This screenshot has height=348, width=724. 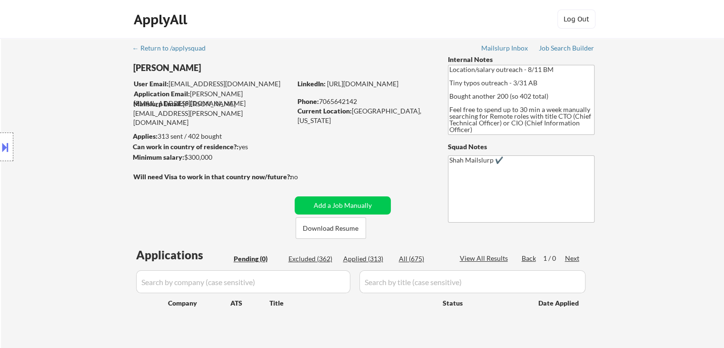 I want to click on a: Mailslurp Inbox, so click(x=505, y=49).